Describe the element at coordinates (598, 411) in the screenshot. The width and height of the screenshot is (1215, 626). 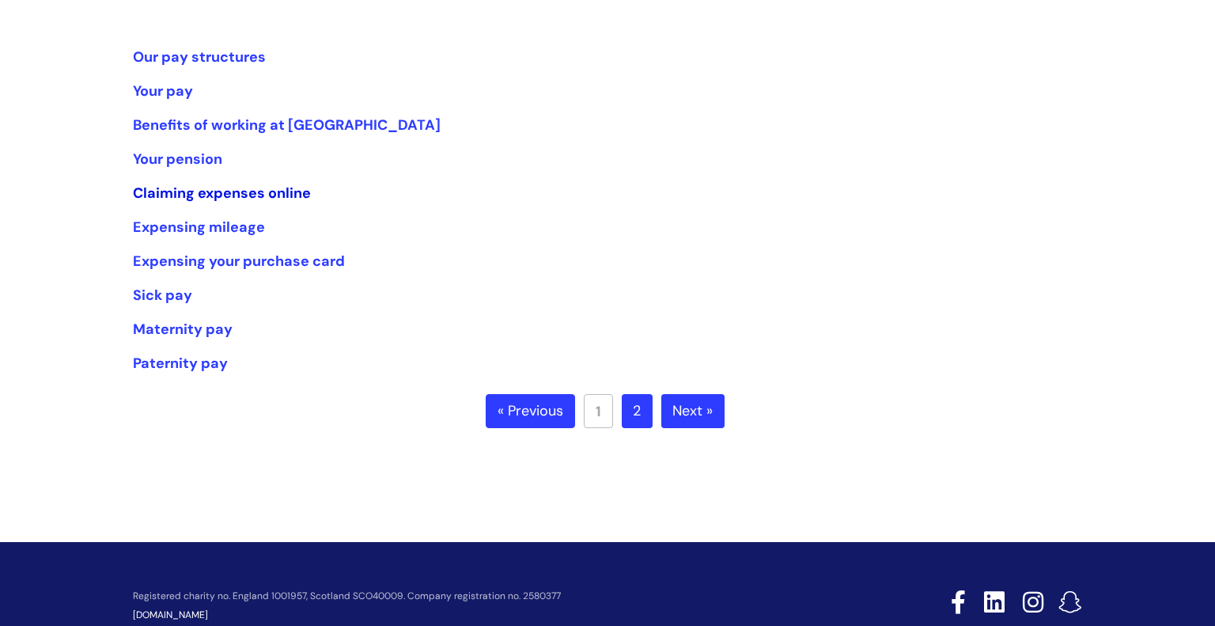
I see `a: 1` at that location.